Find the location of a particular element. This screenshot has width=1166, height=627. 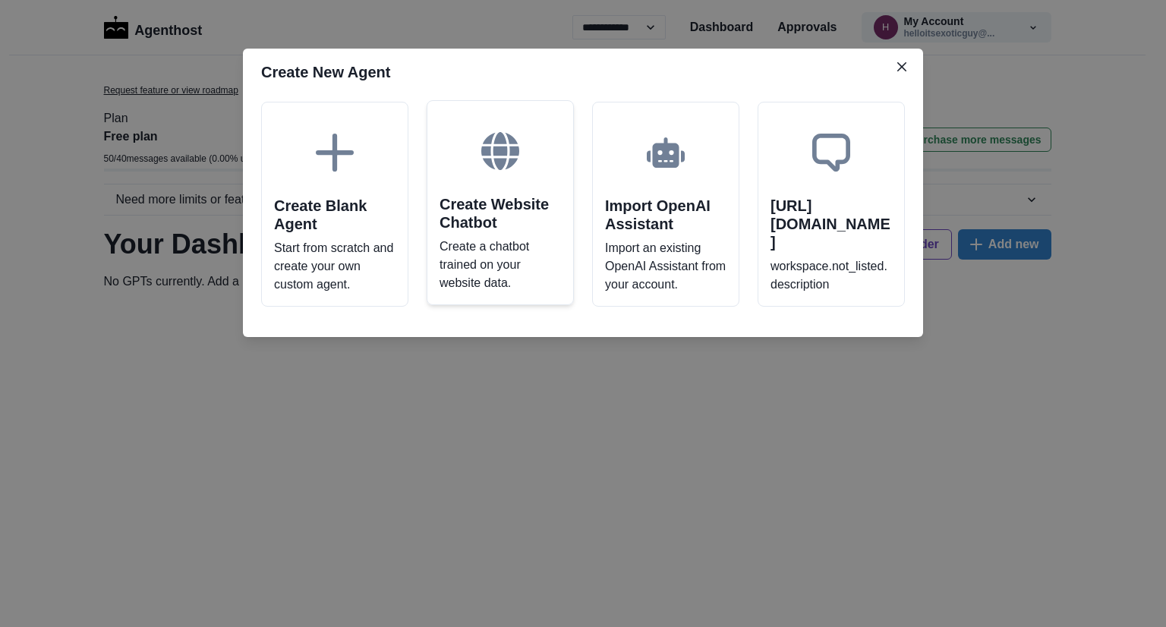

p: Create a chatbot trained on your website data. is located at coordinates (500, 265).